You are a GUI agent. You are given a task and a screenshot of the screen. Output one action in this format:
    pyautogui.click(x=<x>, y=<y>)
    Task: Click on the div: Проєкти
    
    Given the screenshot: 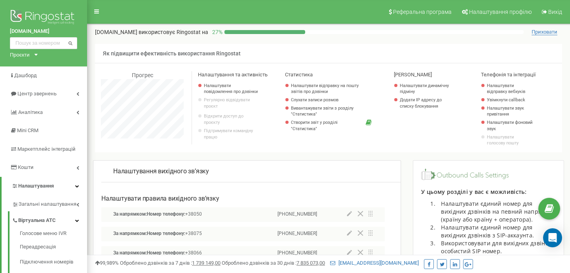 What is the action you would take?
    pyautogui.click(x=20, y=55)
    